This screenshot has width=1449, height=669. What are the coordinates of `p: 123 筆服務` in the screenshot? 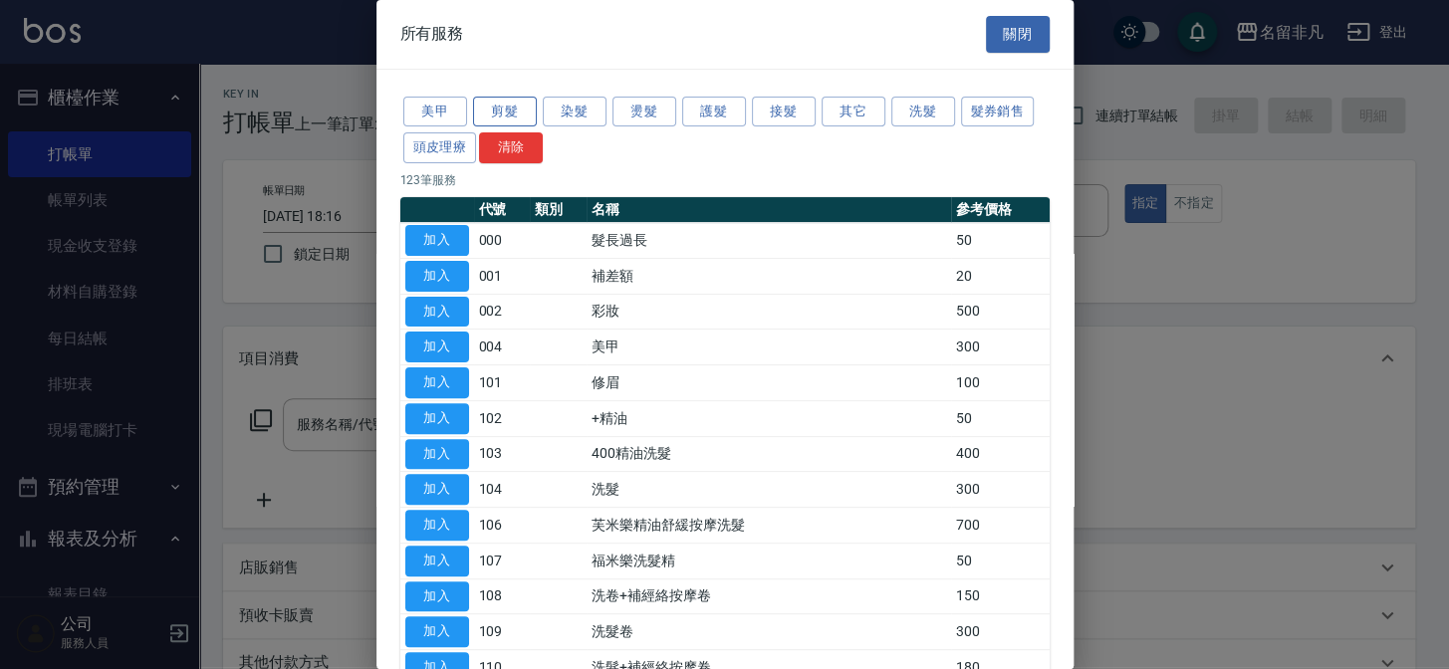 It's located at (725, 180).